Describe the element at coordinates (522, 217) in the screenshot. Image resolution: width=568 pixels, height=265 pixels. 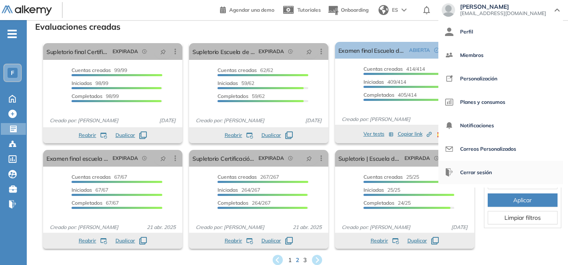
I see `button: Limpiar filtros` at that location.